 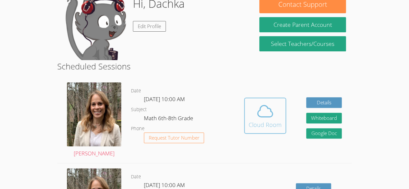 I want to click on h2: Scheduled Sessions, so click(x=205, y=66).